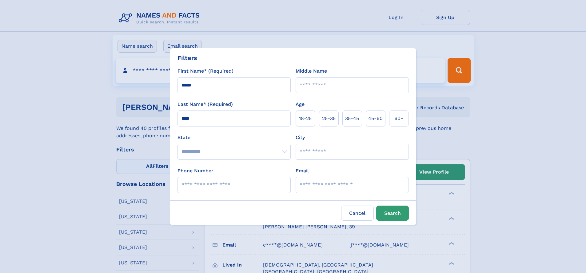 The image size is (586, 273). Describe the element at coordinates (305, 118) in the screenshot. I see `span: 18‑25` at that location.